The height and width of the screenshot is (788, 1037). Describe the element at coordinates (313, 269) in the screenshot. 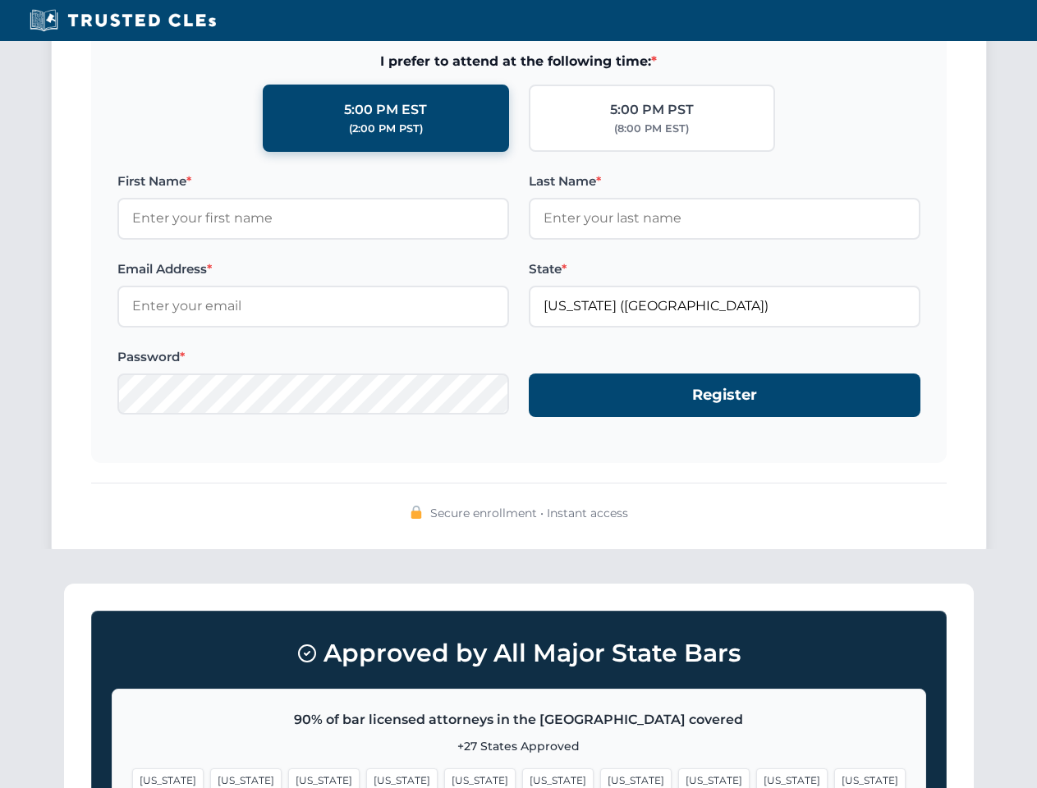

I see `label: Email Address` at that location.